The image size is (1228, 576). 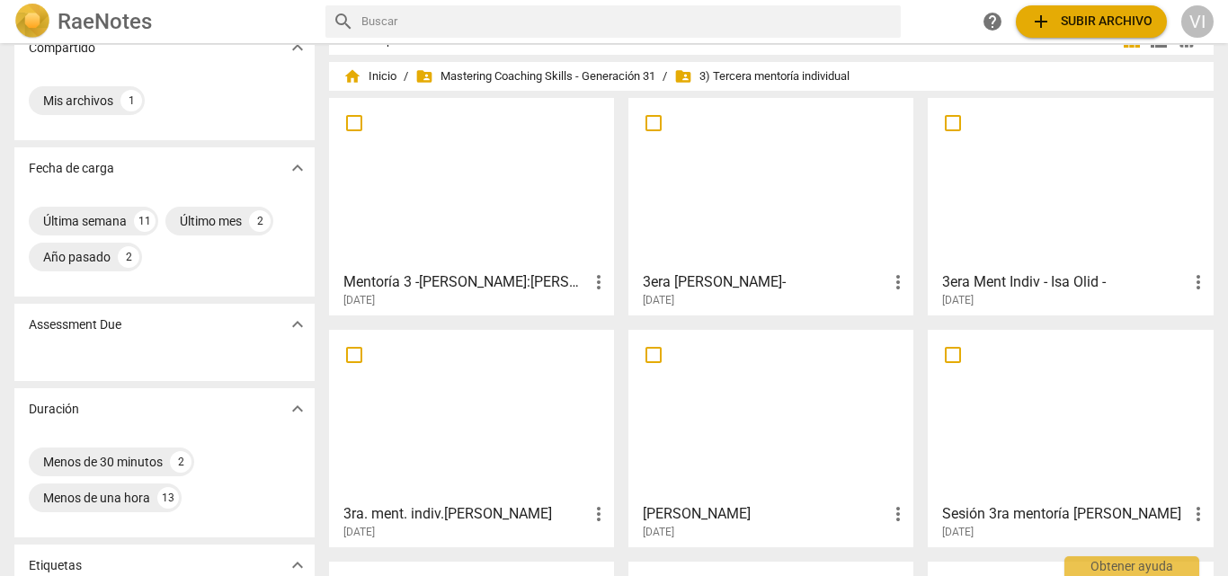 I want to click on span: Subir archivo, so click(x=1091, y=22).